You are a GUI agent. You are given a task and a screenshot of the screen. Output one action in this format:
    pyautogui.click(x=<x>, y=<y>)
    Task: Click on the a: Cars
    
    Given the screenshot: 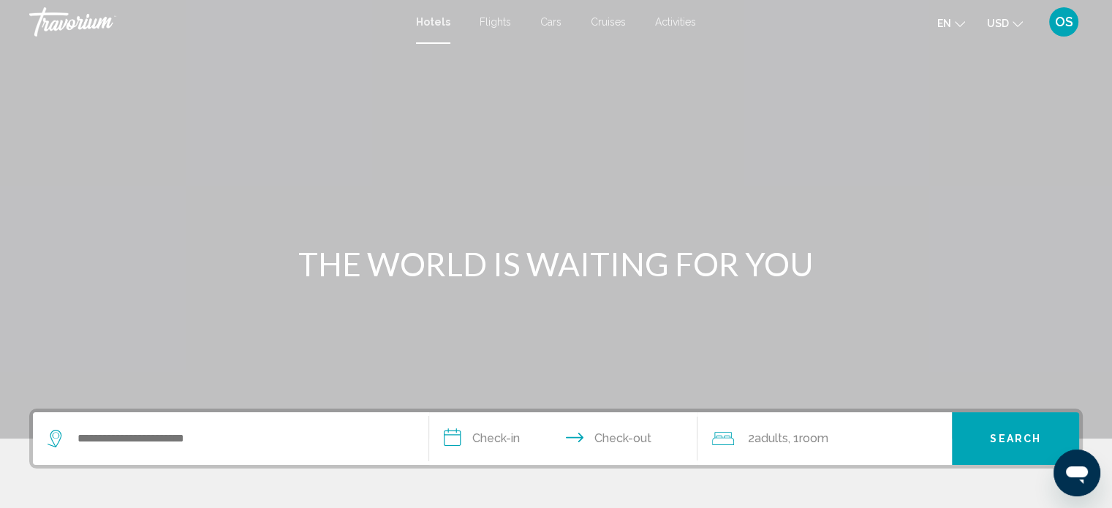 What is the action you would take?
    pyautogui.click(x=551, y=22)
    